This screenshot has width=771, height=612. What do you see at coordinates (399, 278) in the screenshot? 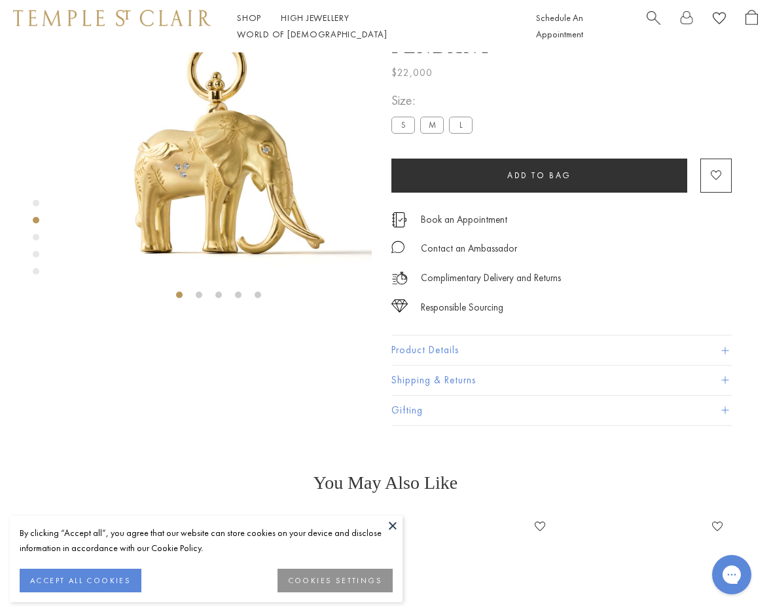
I see `img: icon_delivery.svg` at bounding box center [399, 278].